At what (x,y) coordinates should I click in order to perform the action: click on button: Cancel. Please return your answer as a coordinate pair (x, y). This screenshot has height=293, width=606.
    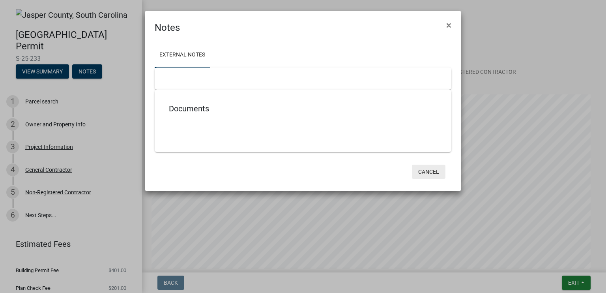
    Looking at the image, I should click on (428, 172).